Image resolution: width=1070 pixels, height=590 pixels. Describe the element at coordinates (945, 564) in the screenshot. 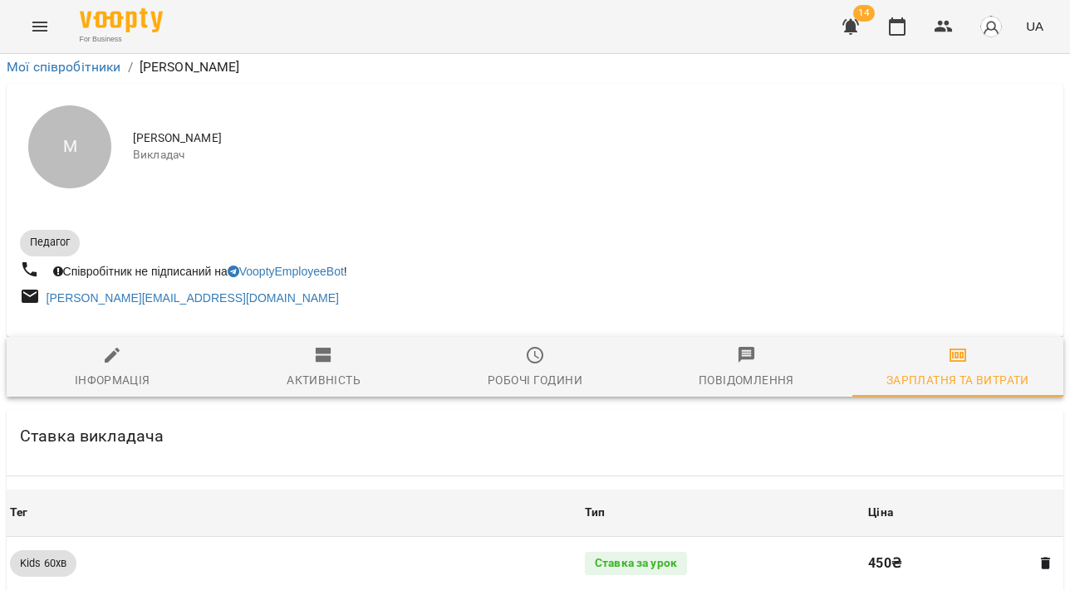

I see `p: 450 ₴` at that location.